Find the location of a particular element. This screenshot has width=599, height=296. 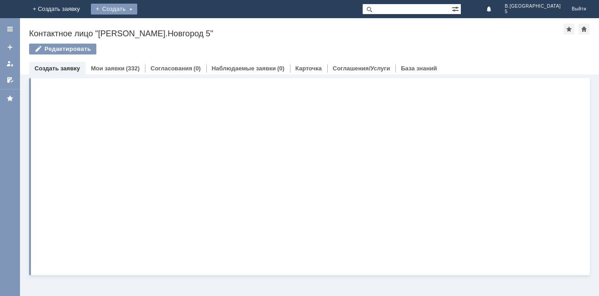

a: Мои согласования is located at coordinates (10, 80).